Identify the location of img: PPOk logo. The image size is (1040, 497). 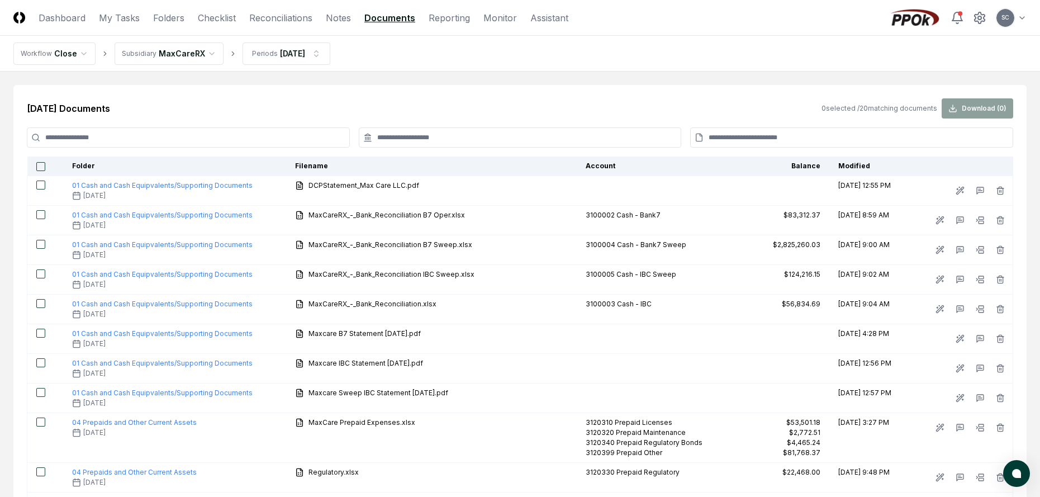
(915, 18).